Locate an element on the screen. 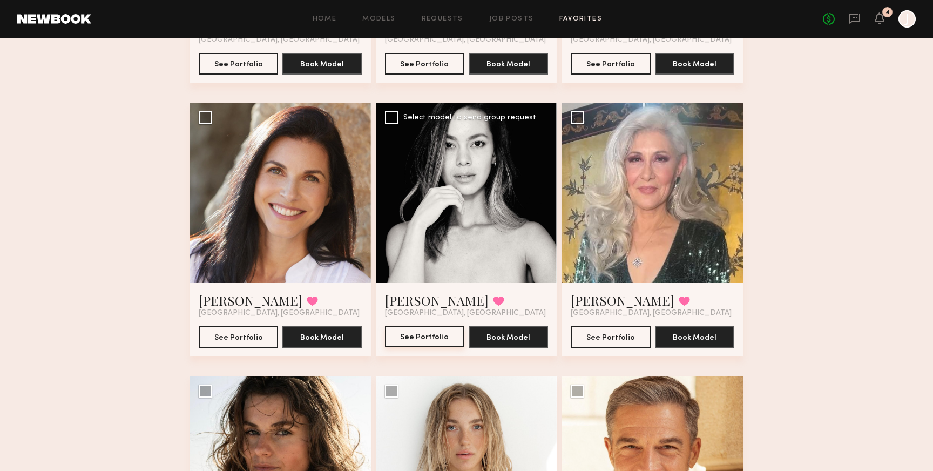 Image resolution: width=933 pixels, height=471 pixels. a: Home is located at coordinates (325, 19).